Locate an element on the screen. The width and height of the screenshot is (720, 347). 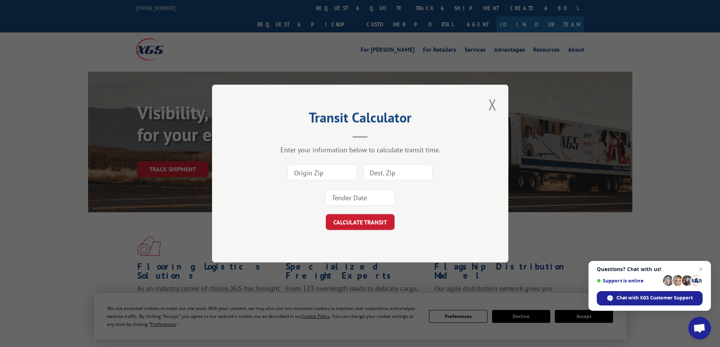
input: Tender Date is located at coordinates (360, 198).